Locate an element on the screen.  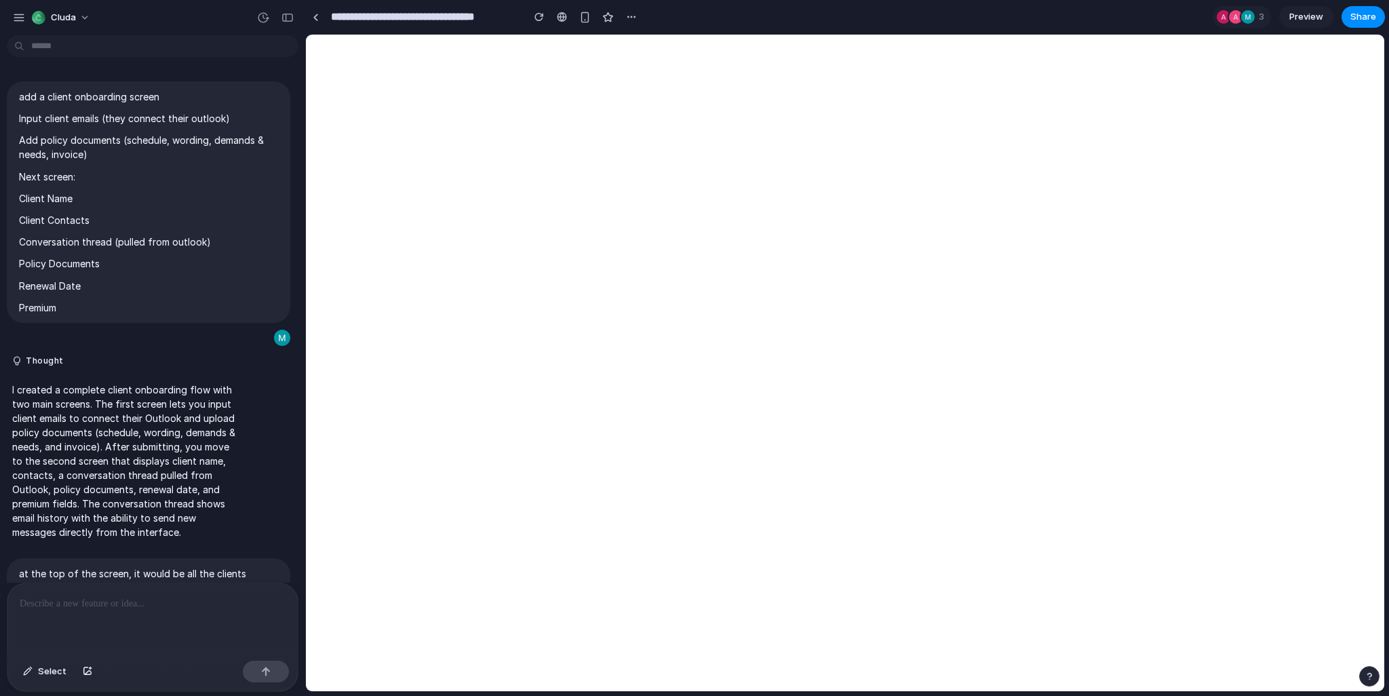
p: I created a complete client onboarding flow with two main screens. The first screen lets you inpu... is located at coordinates (125, 460).